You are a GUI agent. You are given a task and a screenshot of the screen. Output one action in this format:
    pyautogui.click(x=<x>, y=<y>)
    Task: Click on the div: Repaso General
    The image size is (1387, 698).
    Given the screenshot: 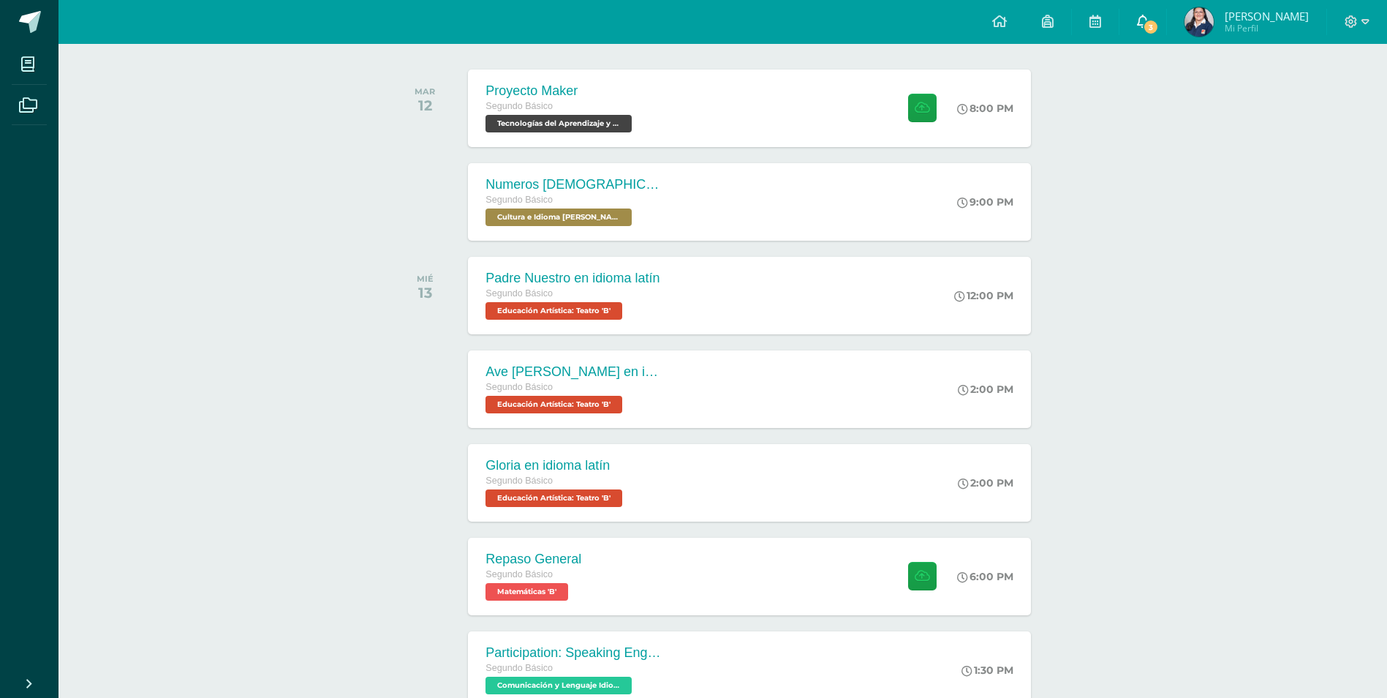 What is the action you would take?
    pyautogui.click(x=533, y=559)
    